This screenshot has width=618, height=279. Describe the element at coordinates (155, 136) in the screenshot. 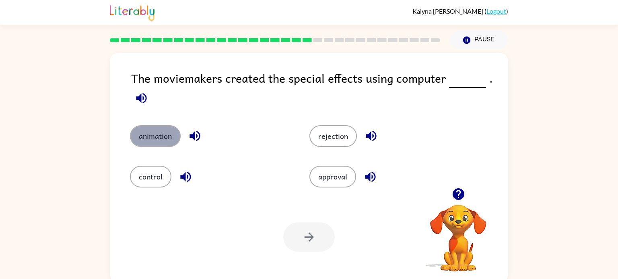

I see `button: animation` at that location.